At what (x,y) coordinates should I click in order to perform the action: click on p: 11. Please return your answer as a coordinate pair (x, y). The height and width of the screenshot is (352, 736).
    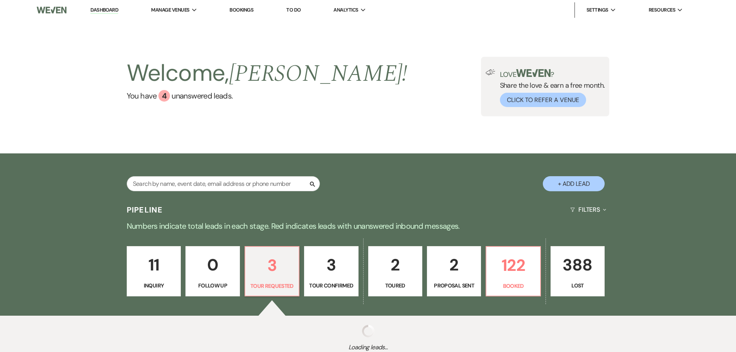
    Looking at the image, I should click on (154, 265).